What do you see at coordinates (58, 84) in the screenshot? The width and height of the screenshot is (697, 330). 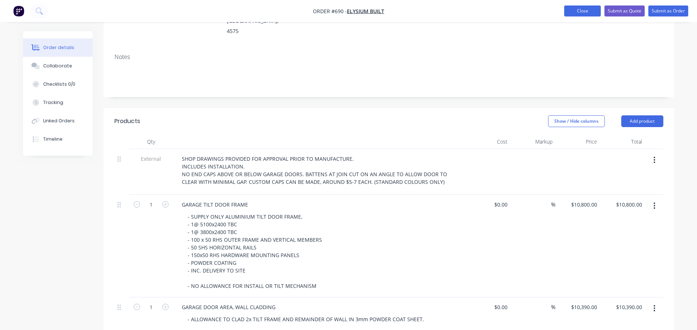 I see `button: Checklists 0/0` at bounding box center [58, 84].